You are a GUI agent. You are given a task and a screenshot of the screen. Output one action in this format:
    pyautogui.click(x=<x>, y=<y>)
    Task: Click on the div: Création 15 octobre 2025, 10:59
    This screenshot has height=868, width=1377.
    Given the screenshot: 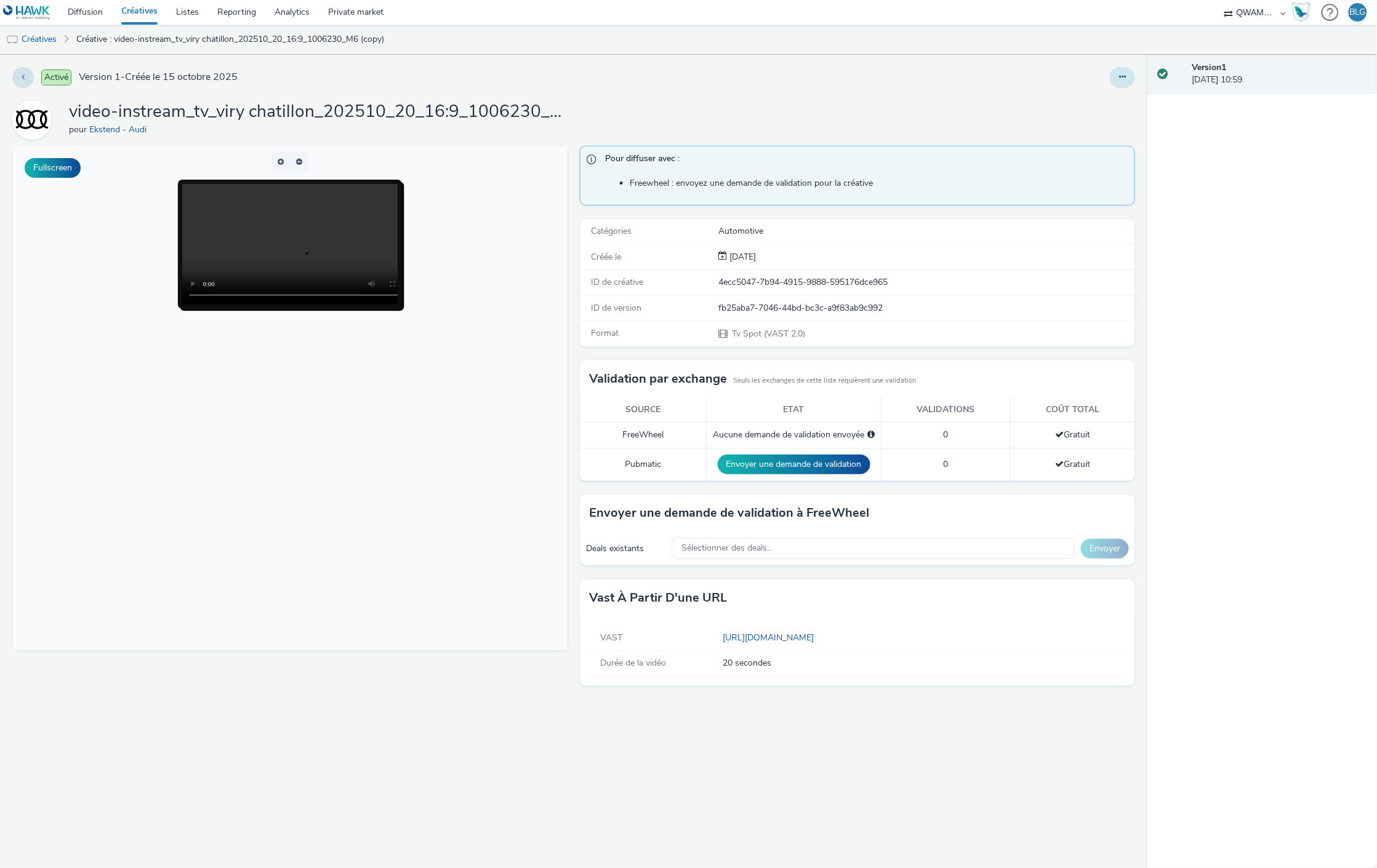 What is the action you would take?
    pyautogui.click(x=741, y=257)
    